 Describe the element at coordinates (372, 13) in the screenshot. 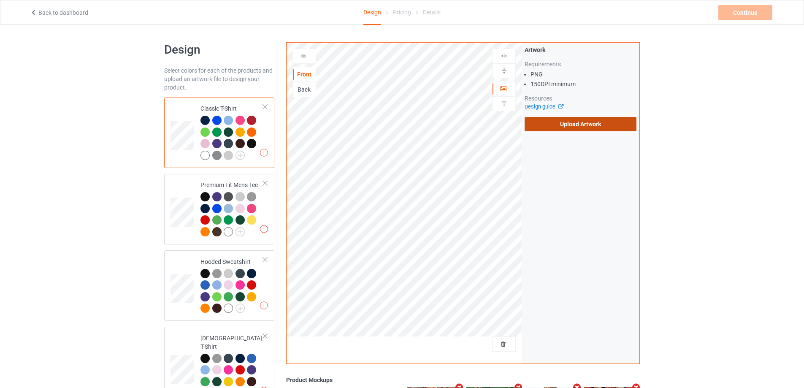

I see `div: Design` at that location.